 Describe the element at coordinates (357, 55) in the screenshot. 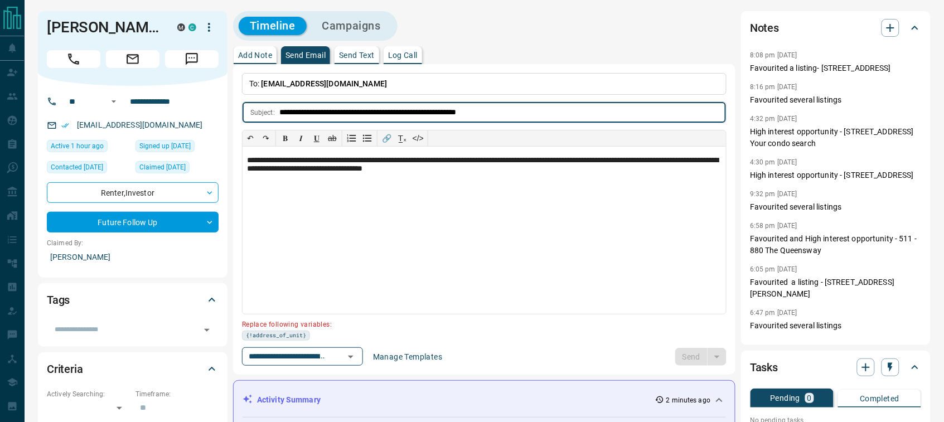

I see `p: Send Text` at that location.